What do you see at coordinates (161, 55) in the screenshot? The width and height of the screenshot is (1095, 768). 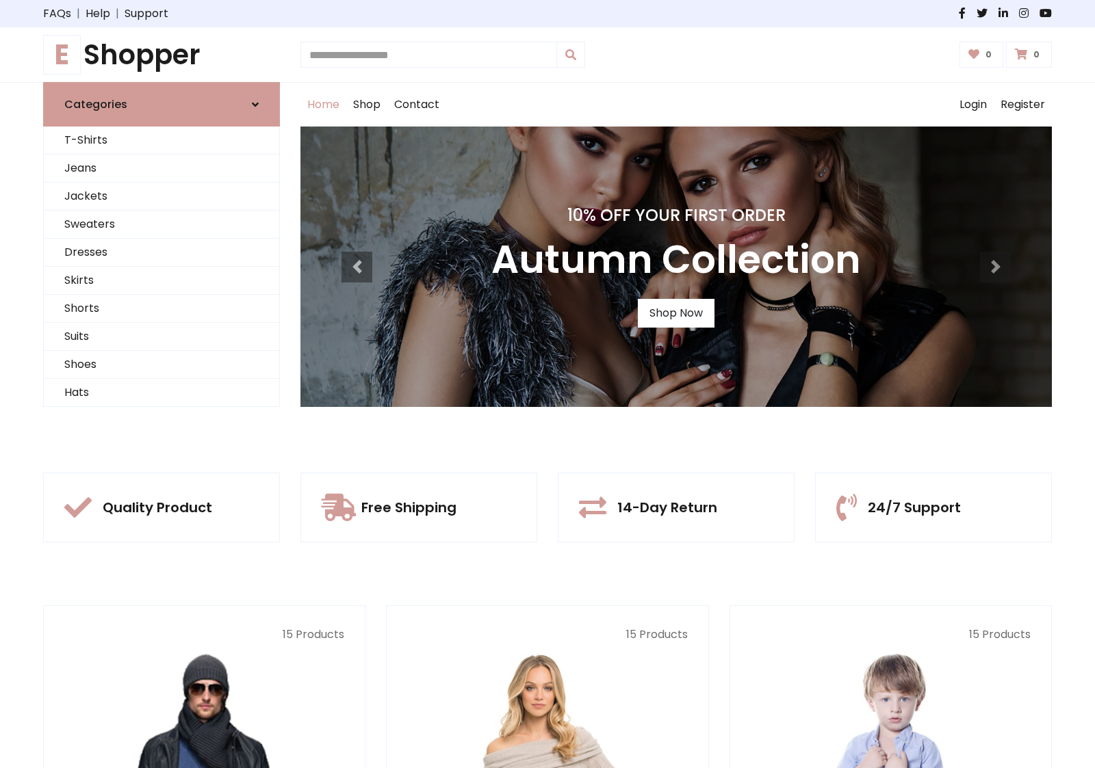 I see `h1: Shopper` at bounding box center [161, 55].